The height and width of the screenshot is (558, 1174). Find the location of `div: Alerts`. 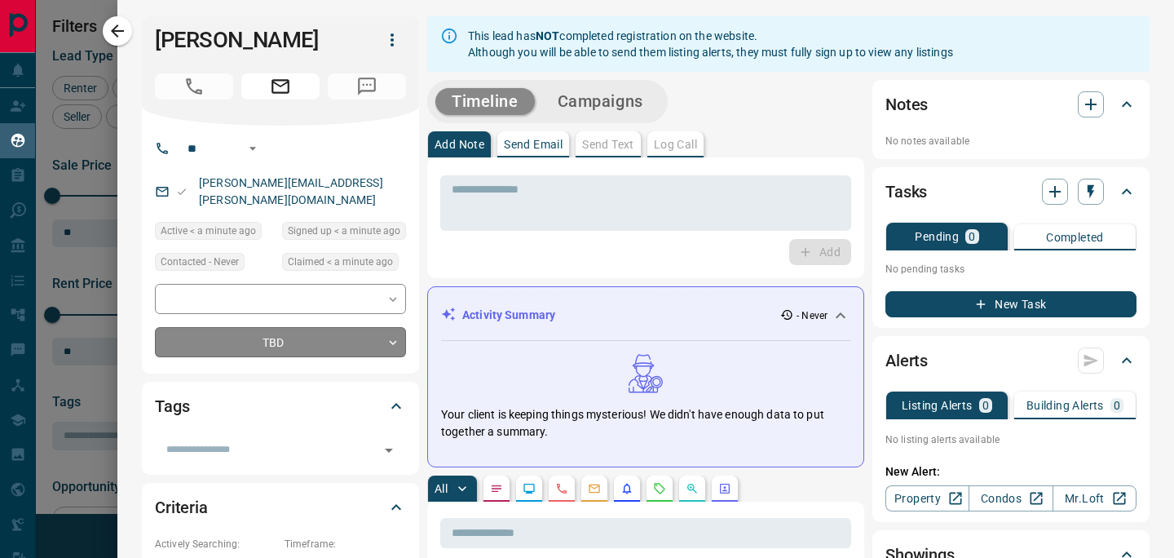

div: Alerts is located at coordinates (1011, 360).